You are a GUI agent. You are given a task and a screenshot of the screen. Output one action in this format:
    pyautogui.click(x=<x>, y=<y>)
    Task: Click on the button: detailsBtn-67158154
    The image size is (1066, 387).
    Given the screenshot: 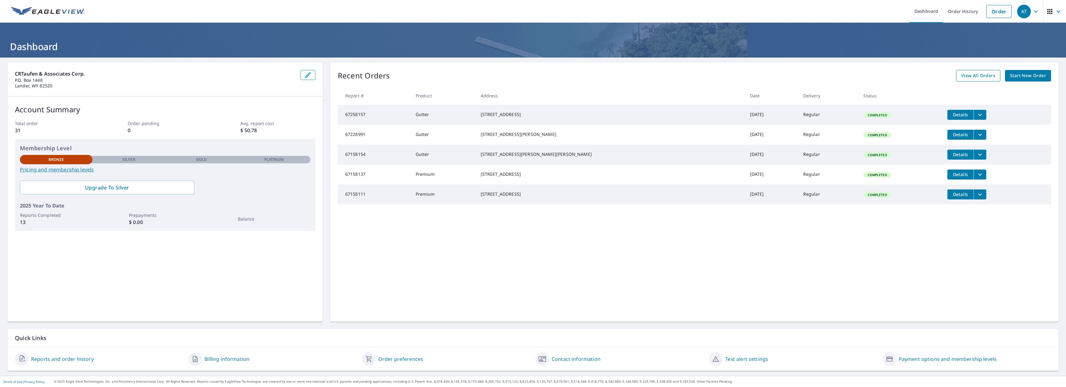 What is the action you would take?
    pyautogui.click(x=960, y=155)
    